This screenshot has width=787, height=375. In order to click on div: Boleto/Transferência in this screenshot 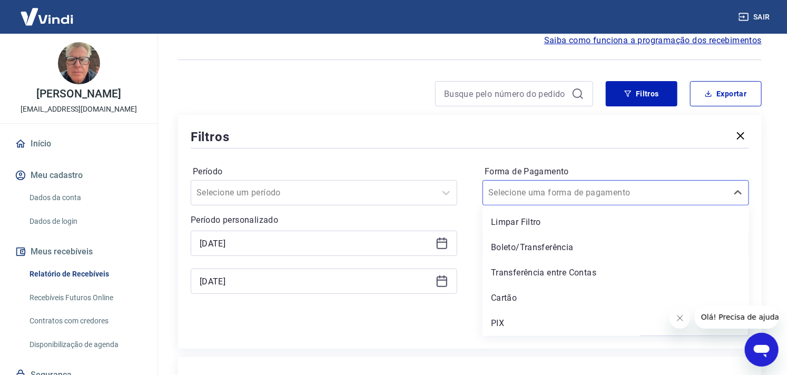, I will do `click(616, 247)`.